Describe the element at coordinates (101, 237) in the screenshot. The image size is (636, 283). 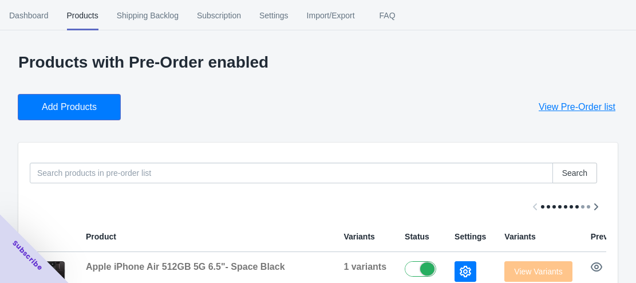
I see `span: Product` at that location.